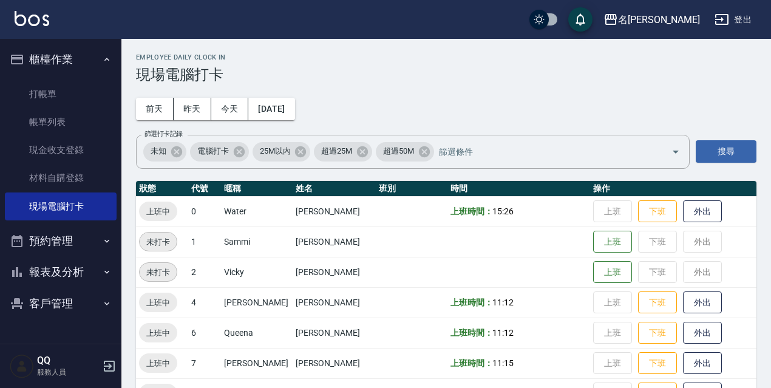 Image resolution: width=771 pixels, height=388 pixels. I want to click on button: 登出, so click(733, 19).